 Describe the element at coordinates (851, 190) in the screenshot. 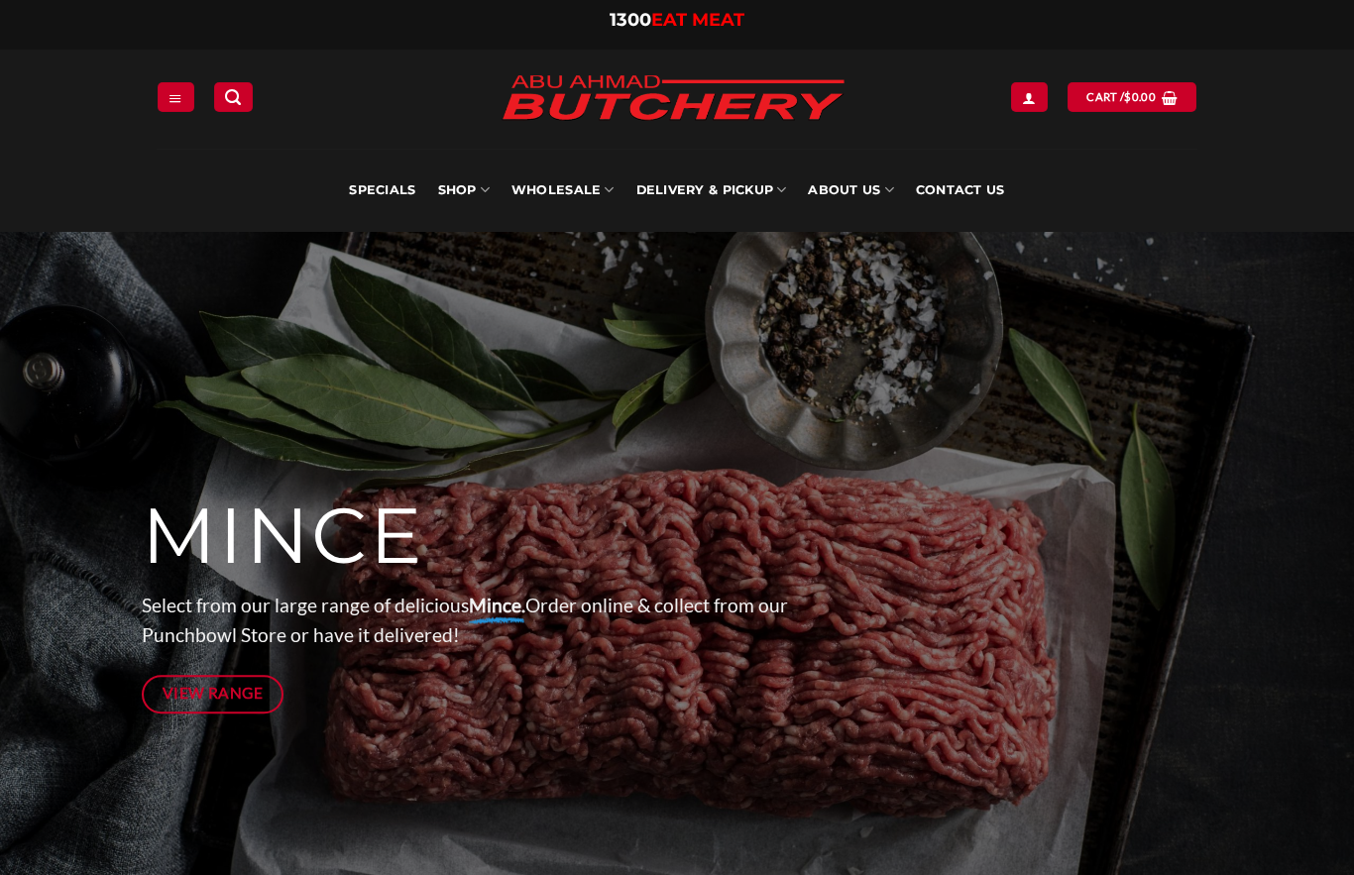

I see `a: About Us` at that location.